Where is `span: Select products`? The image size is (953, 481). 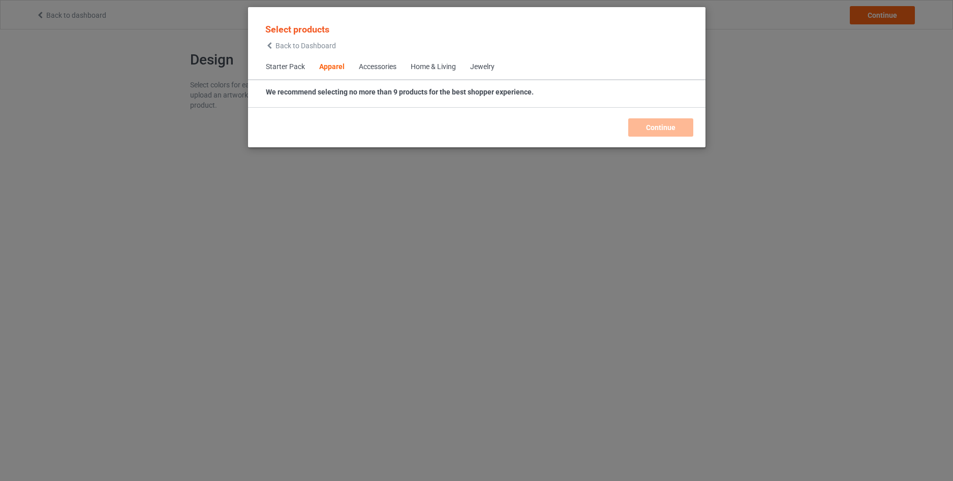 span: Select products is located at coordinates (297, 29).